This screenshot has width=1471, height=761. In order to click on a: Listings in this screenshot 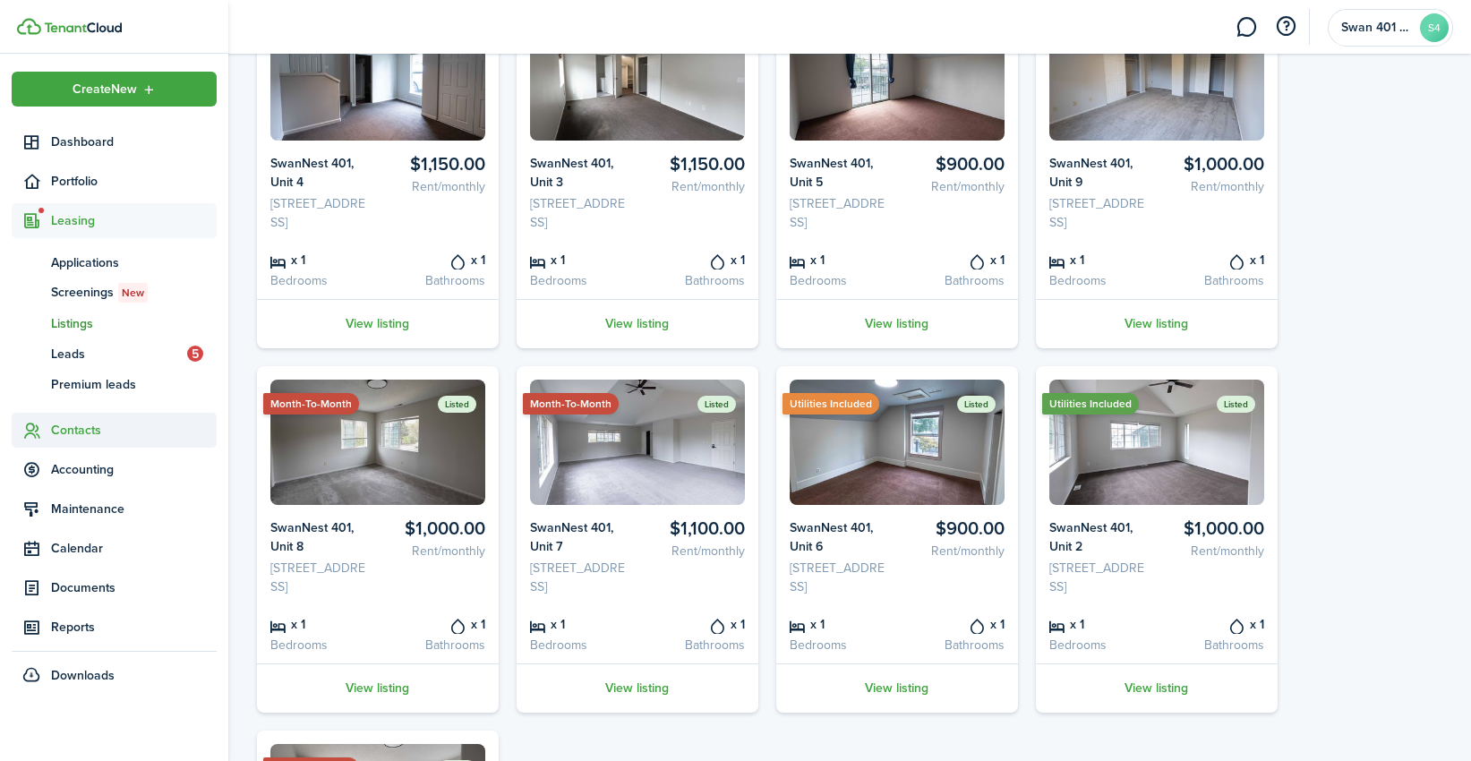, I will do `click(114, 323)`.